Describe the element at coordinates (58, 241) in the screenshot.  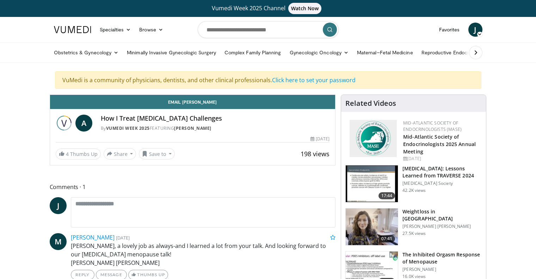
I see `a: M` at that location.